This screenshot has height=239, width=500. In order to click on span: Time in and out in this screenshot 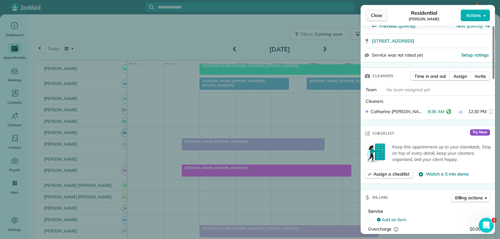, I will do `click(430, 76)`.